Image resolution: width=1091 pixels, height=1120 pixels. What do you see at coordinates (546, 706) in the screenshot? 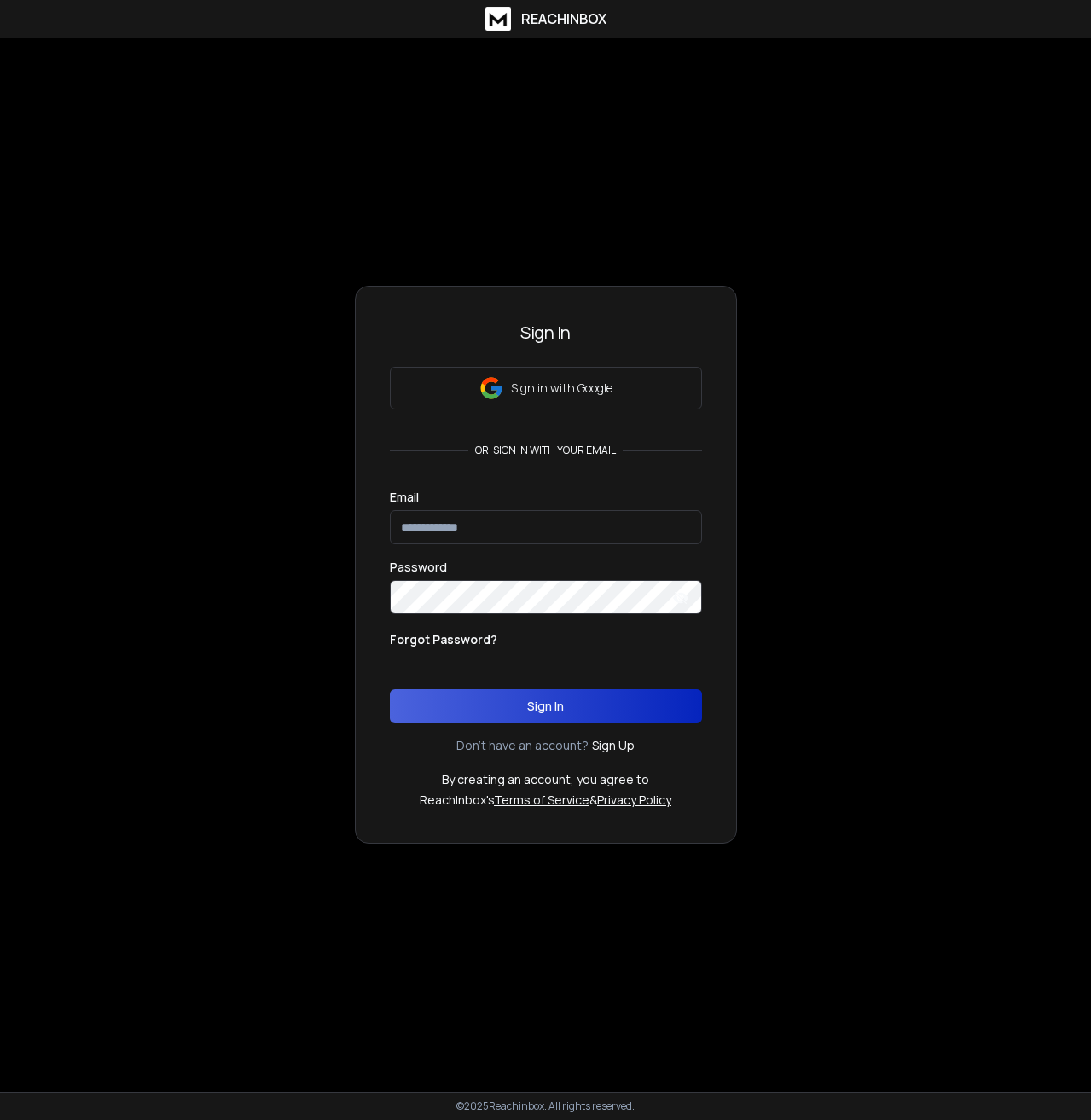
I see `button: Sign In` at bounding box center [546, 706].